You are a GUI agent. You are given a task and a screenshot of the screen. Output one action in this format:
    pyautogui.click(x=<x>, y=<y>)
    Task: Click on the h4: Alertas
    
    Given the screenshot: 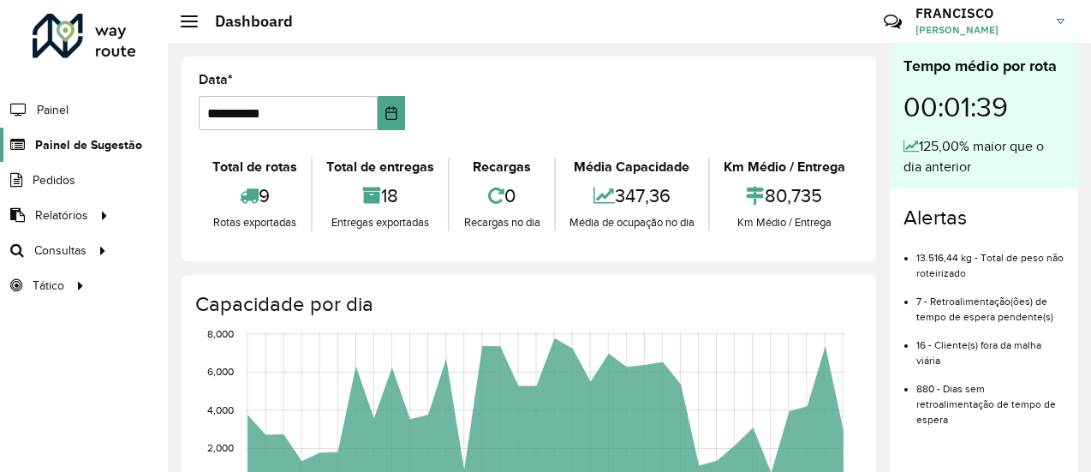 What is the action you would take?
    pyautogui.click(x=984, y=218)
    